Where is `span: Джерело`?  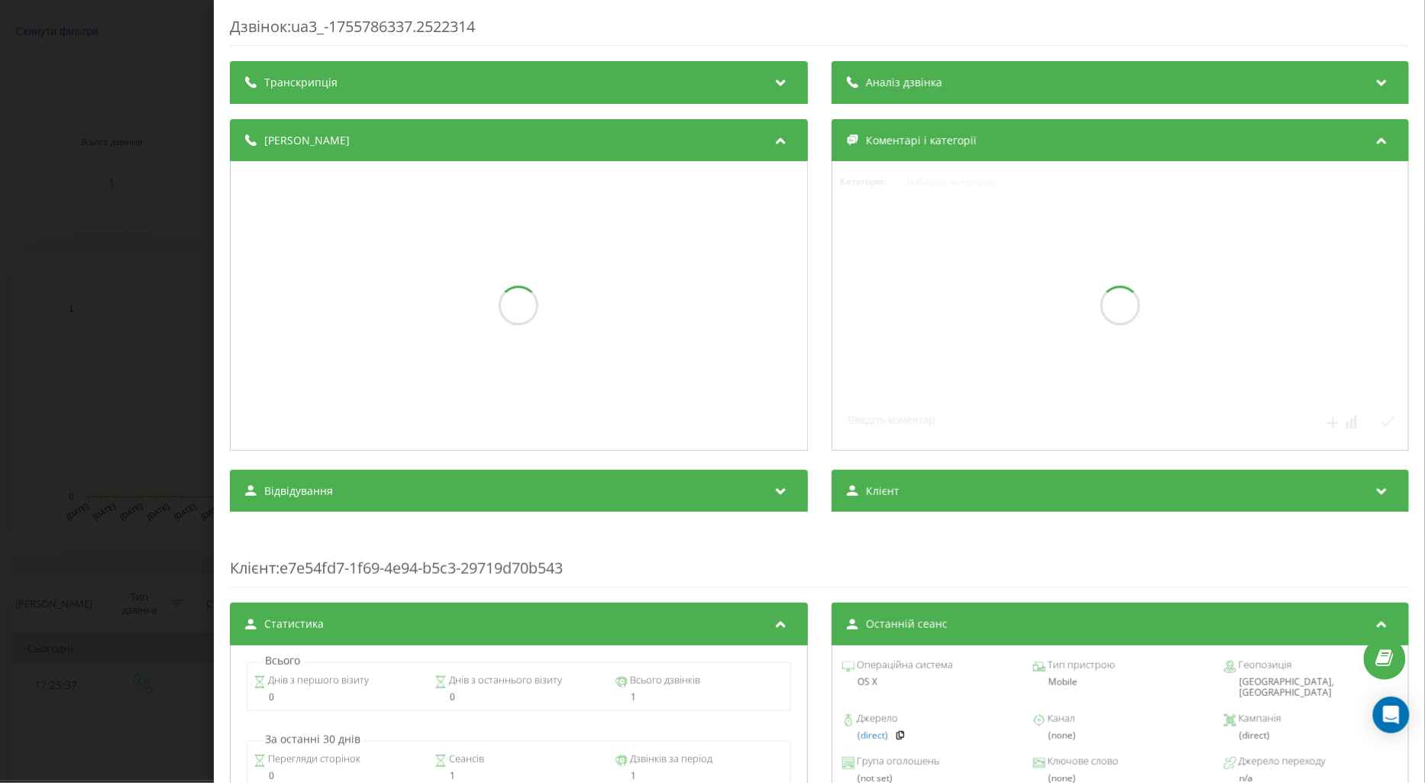 span: Джерело is located at coordinates (875, 719).